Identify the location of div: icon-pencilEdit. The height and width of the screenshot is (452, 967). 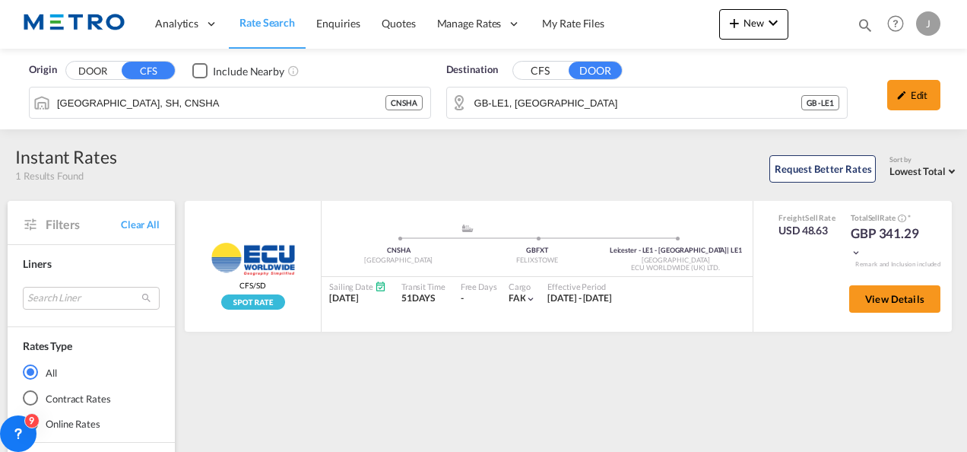
(914, 95).